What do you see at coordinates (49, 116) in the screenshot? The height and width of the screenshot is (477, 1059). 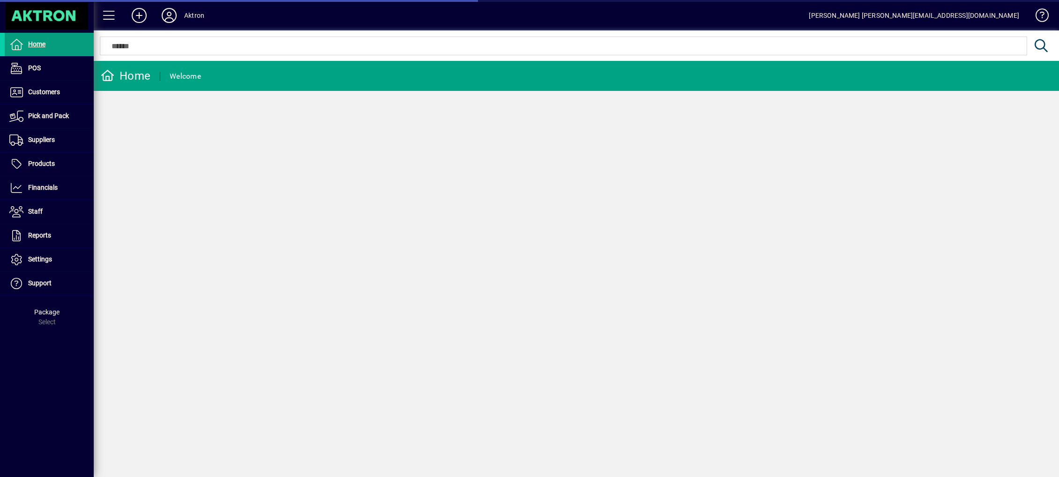 I see `a: Pick and Pack` at bounding box center [49, 116].